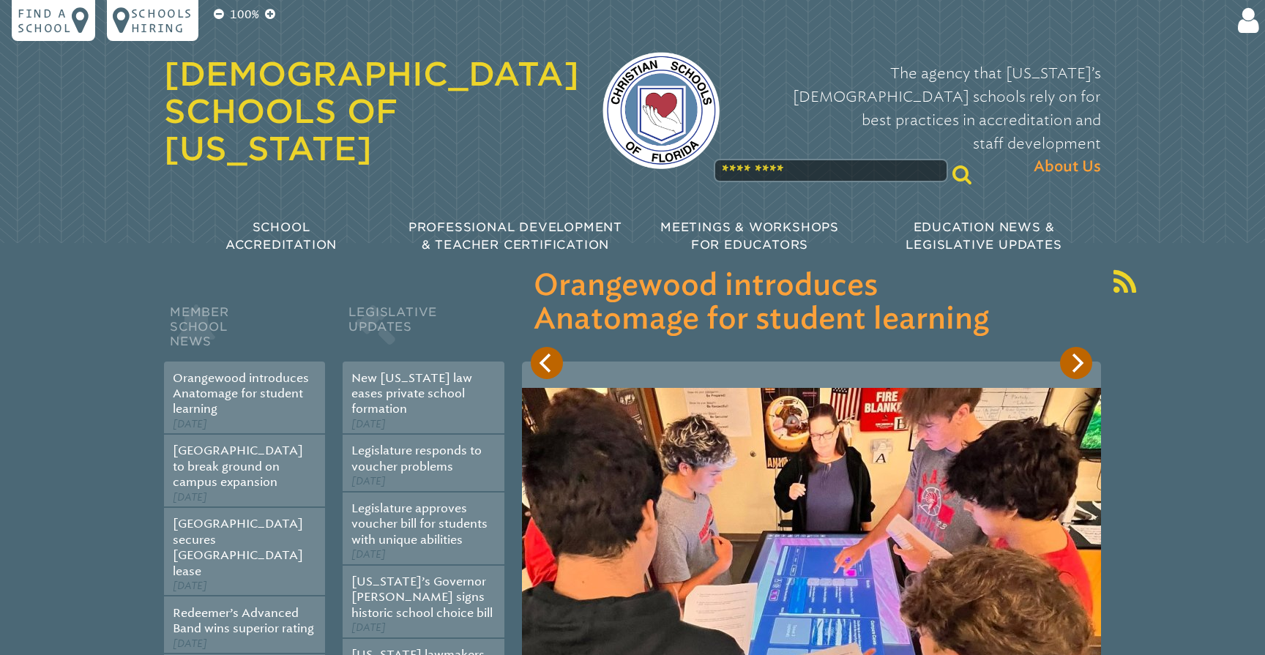 Image resolution: width=1265 pixels, height=655 pixels. I want to click on span: Professional Development & Teacher Certification, so click(515, 236).